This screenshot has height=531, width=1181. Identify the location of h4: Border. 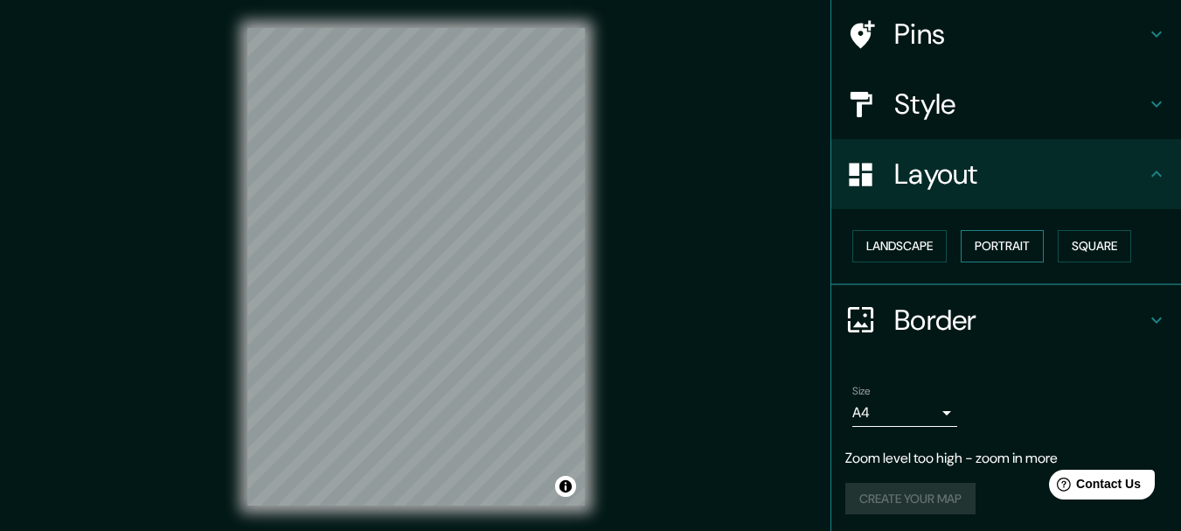
(1020, 320).